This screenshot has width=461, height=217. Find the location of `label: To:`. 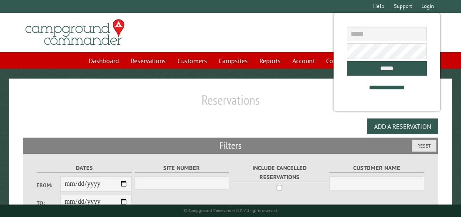

label: To: is located at coordinates (48, 203).